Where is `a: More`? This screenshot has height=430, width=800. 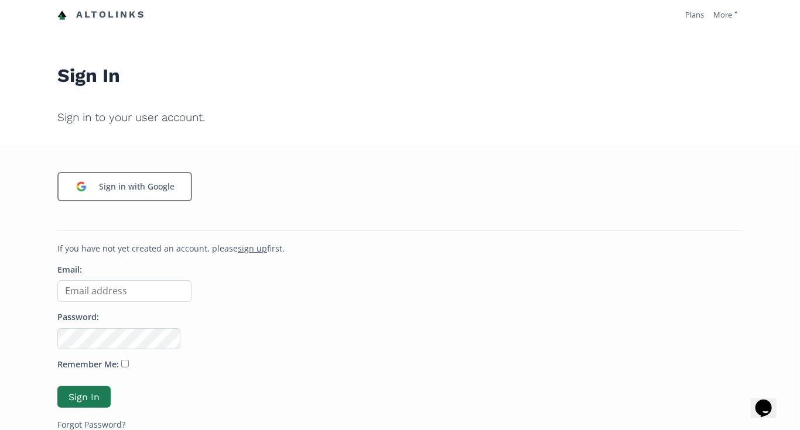 a: More is located at coordinates (726, 15).